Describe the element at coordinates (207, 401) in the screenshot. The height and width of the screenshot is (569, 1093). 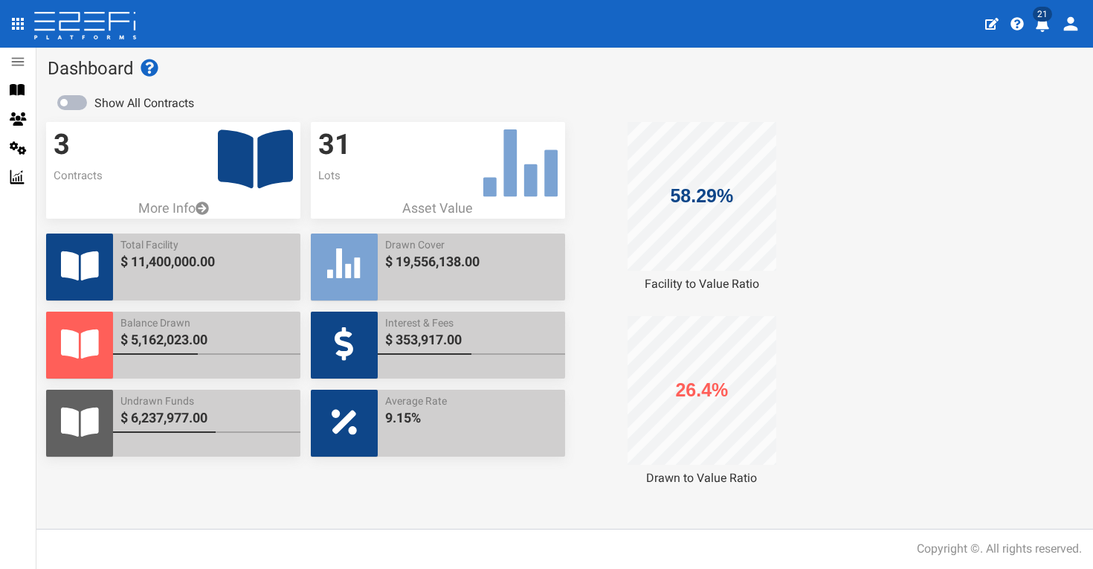
I see `span: Undrawn Funds` at that location.